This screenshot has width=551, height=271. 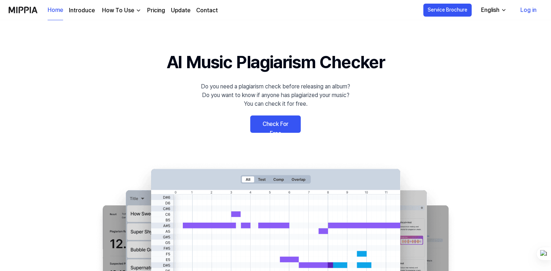 I want to click on a: Update, so click(x=181, y=10).